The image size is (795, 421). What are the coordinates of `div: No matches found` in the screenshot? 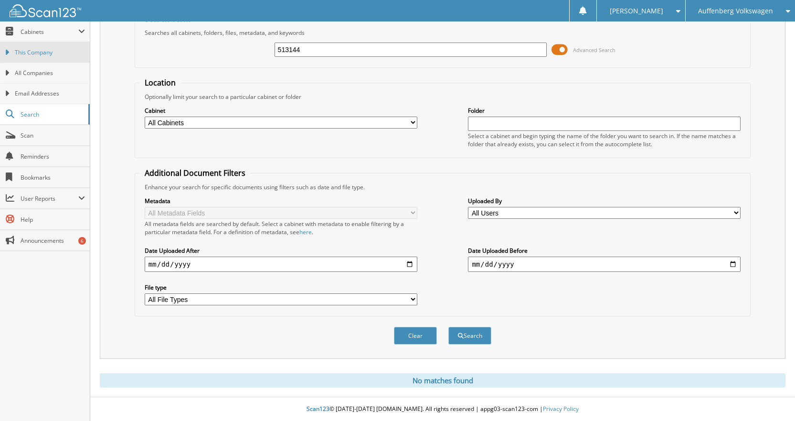 It's located at (443, 380).